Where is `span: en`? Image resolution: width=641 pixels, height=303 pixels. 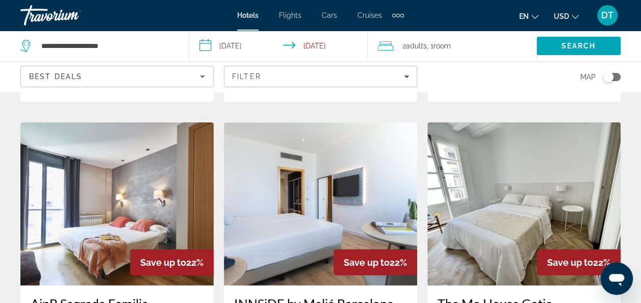
span: en is located at coordinates (523, 16).